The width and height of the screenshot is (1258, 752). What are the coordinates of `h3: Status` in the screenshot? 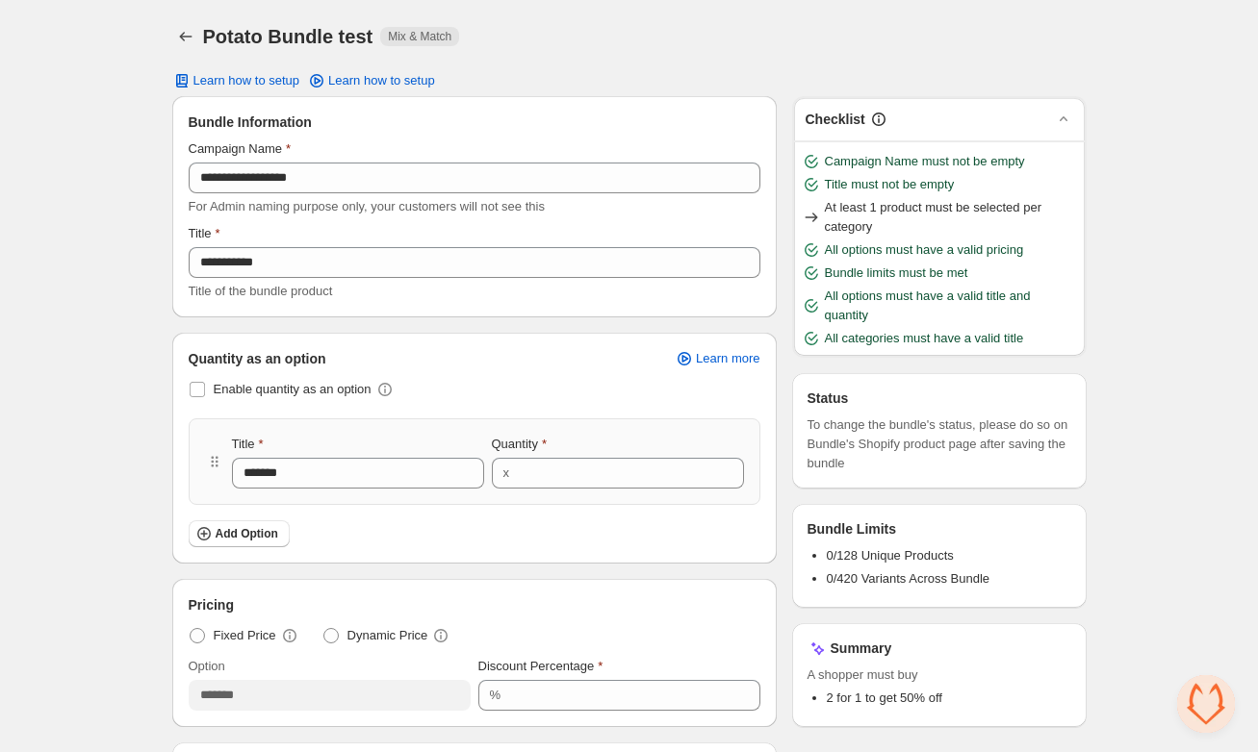 It's located at (828, 398).